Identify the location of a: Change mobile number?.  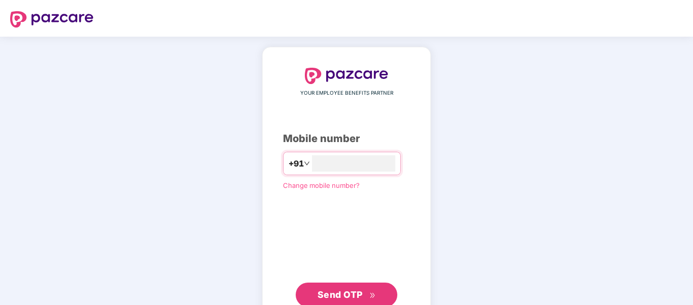
(321, 185).